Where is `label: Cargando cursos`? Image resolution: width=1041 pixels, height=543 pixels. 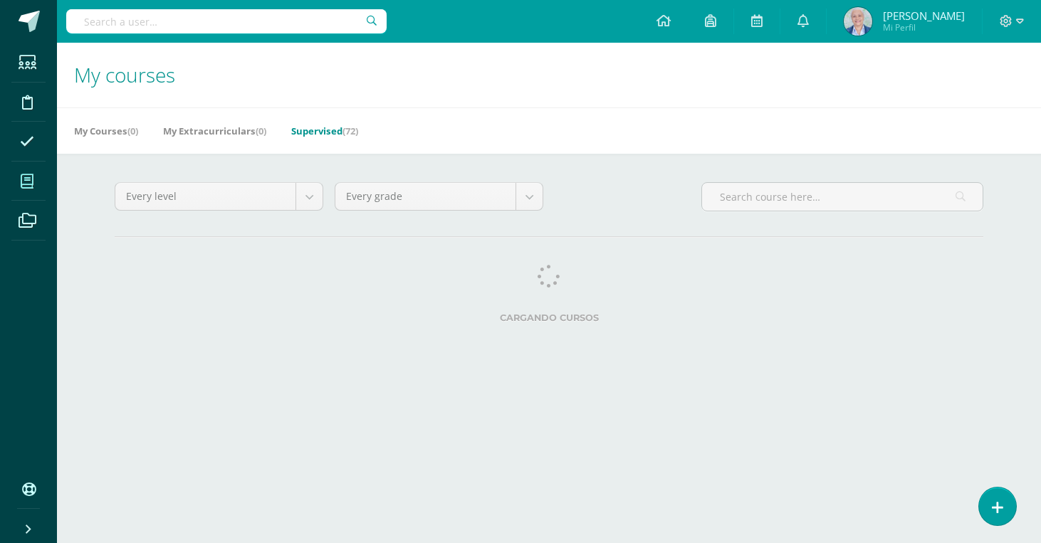 label: Cargando cursos is located at coordinates (549, 318).